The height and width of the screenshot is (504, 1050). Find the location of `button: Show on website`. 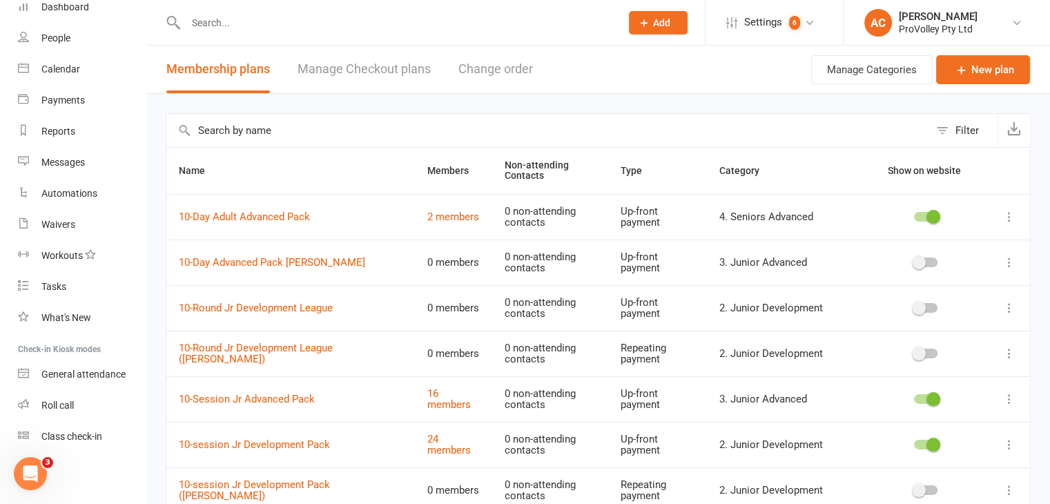

button: Show on website is located at coordinates (926, 171).